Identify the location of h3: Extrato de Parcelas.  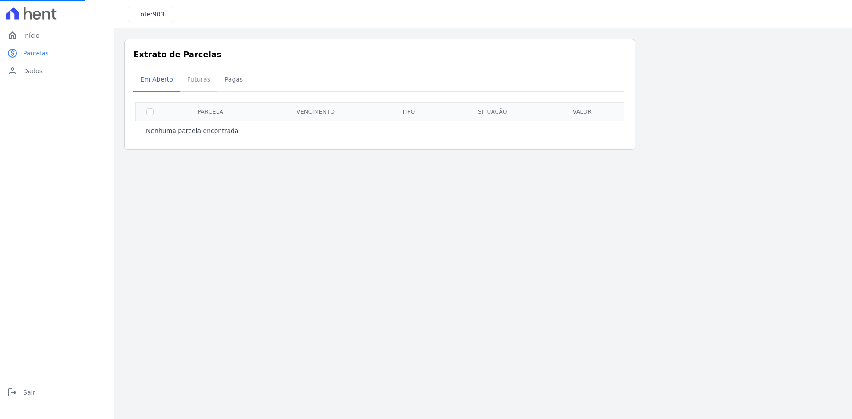
(380, 54).